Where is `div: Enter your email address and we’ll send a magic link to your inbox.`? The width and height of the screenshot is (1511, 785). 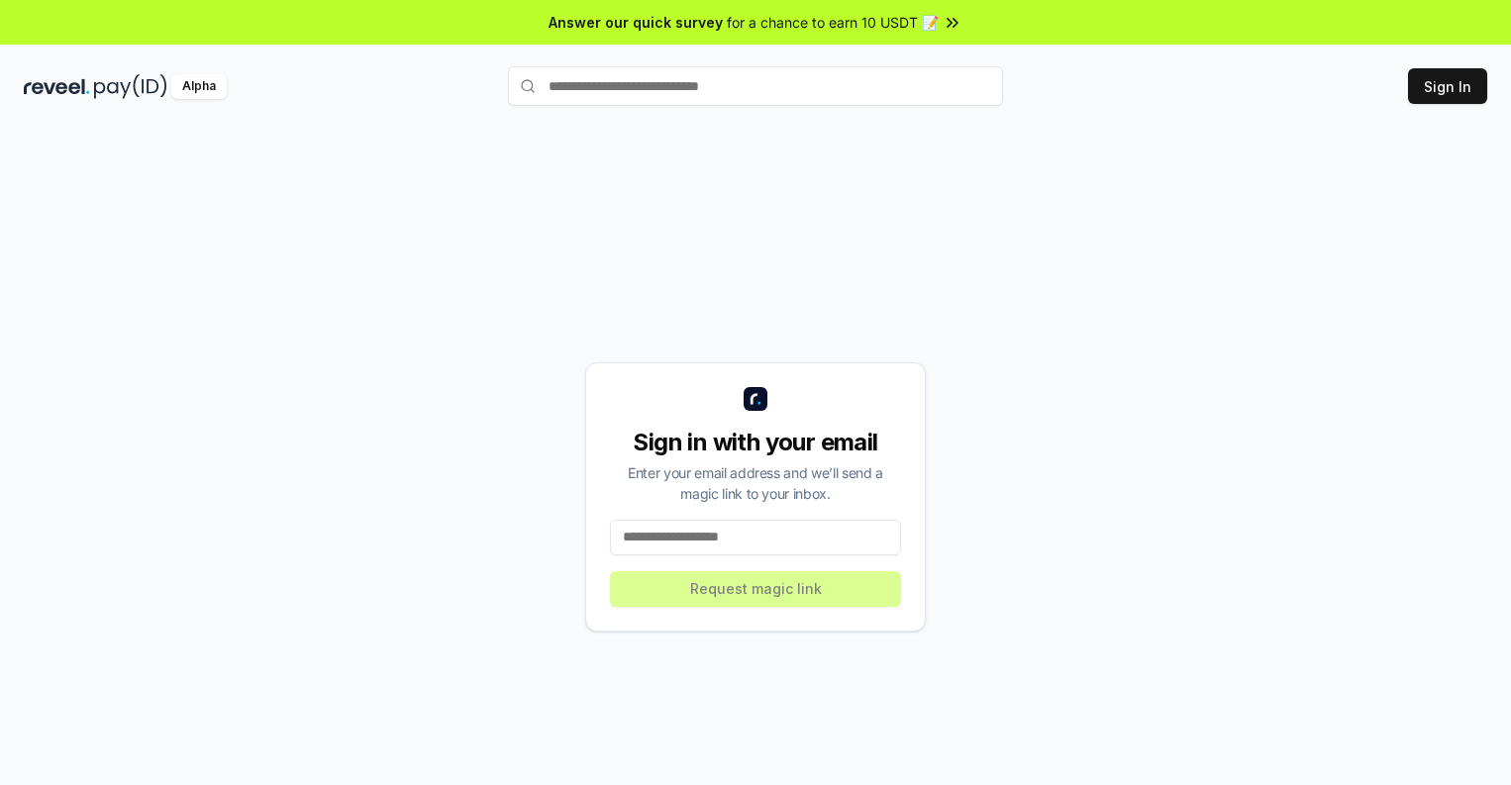 div: Enter your email address and we’ll send a magic link to your inbox. is located at coordinates (756, 483).